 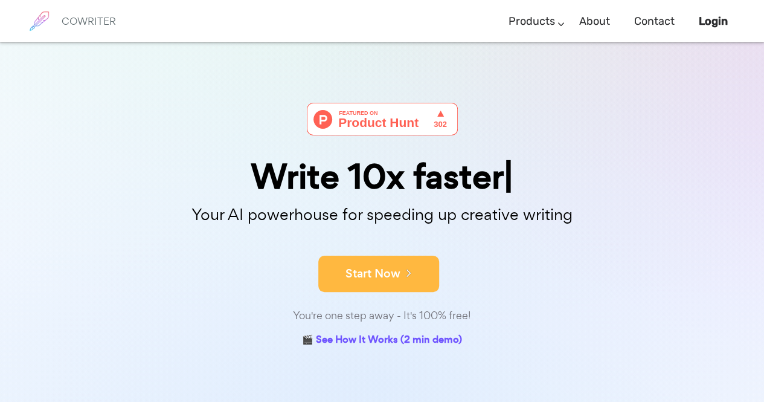 I want to click on h6: COWRITER, so click(x=89, y=21).